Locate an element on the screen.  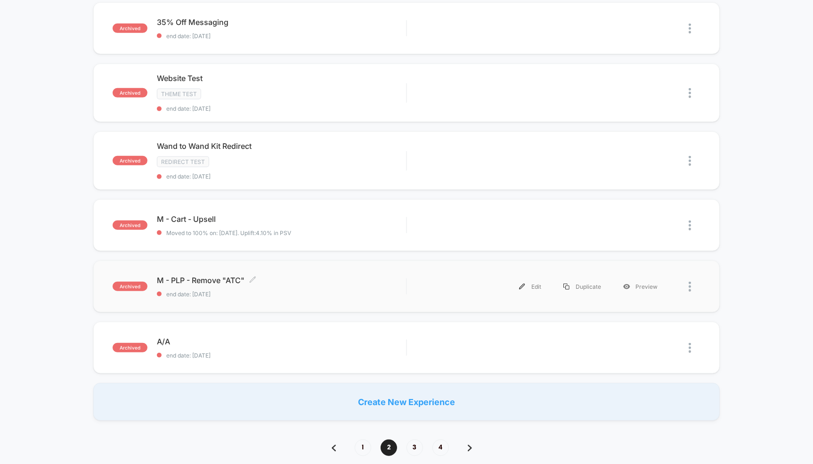
span: M - Cart - Upsell is located at coordinates (281, 219).